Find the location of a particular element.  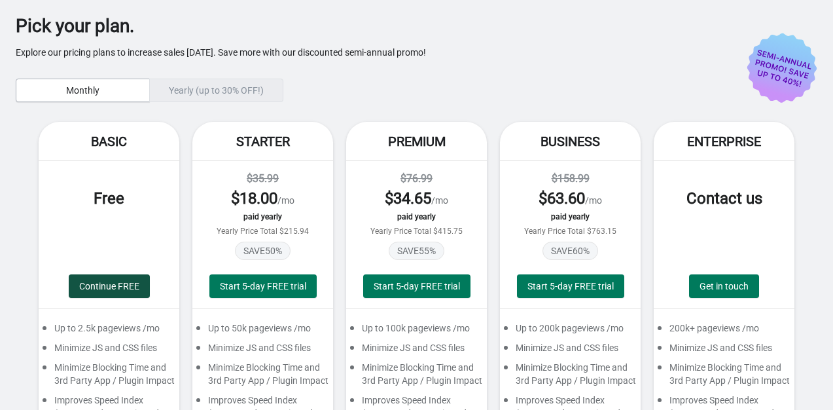

div: Pick your plan. is located at coordinates (397, 26).